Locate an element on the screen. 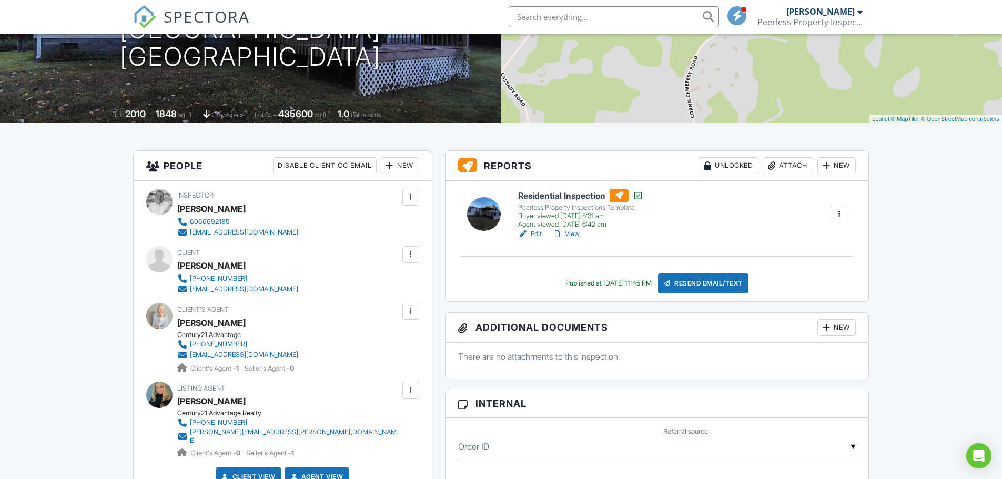 The image size is (1002, 479). span: Inspector is located at coordinates (195, 195).